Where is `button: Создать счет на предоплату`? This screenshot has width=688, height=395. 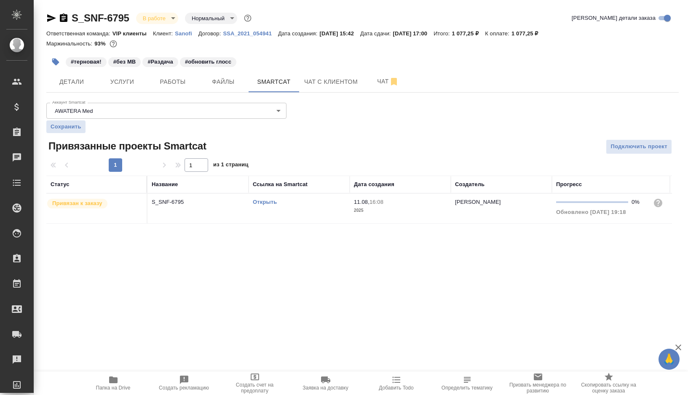 button: Создать счет на предоплату is located at coordinates (255, 383).